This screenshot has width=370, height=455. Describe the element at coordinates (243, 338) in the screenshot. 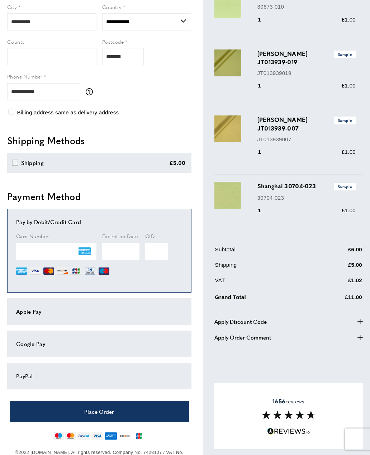

I see `span: Apply Order Comment` at that location.